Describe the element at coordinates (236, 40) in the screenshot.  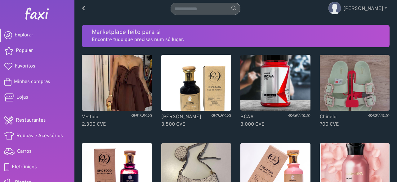
I see `p: Encontre tudo que precisas num só lugar.` at that location.